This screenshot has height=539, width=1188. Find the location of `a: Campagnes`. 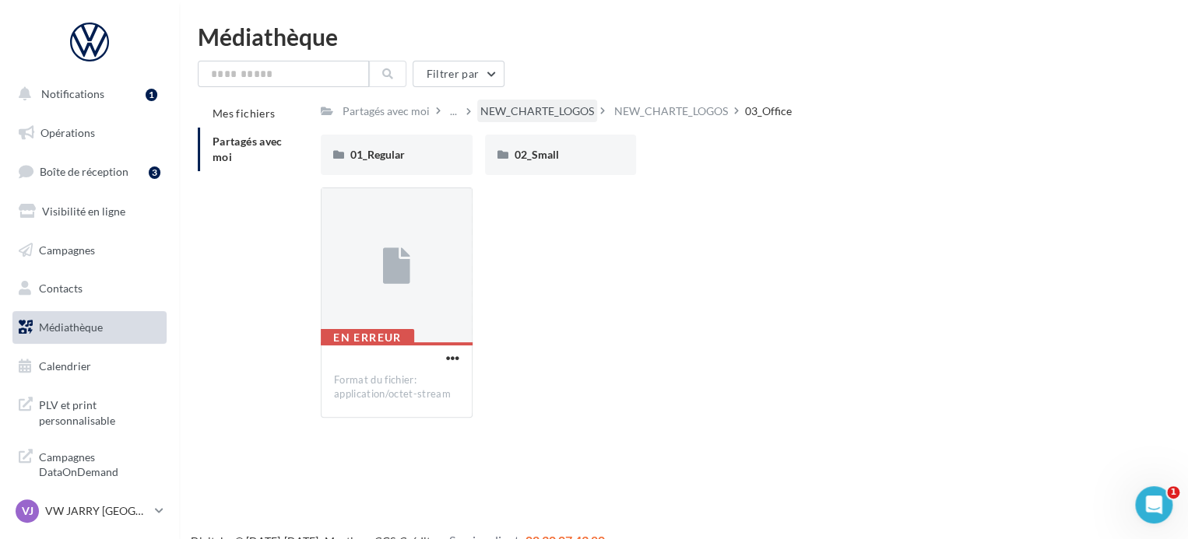

a: Campagnes is located at coordinates (90, 251).